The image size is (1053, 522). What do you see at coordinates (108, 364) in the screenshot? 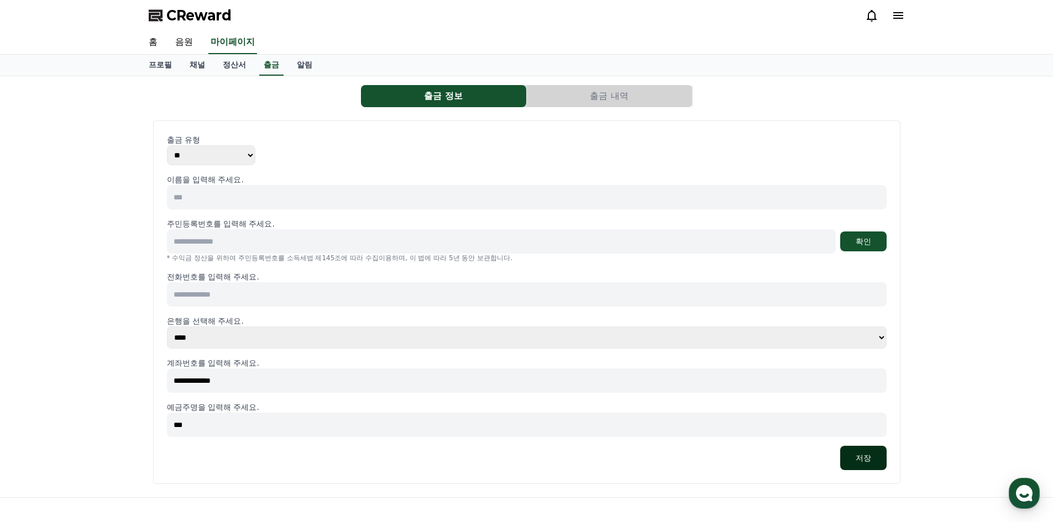
I see `a: 대화` at bounding box center [108, 364].